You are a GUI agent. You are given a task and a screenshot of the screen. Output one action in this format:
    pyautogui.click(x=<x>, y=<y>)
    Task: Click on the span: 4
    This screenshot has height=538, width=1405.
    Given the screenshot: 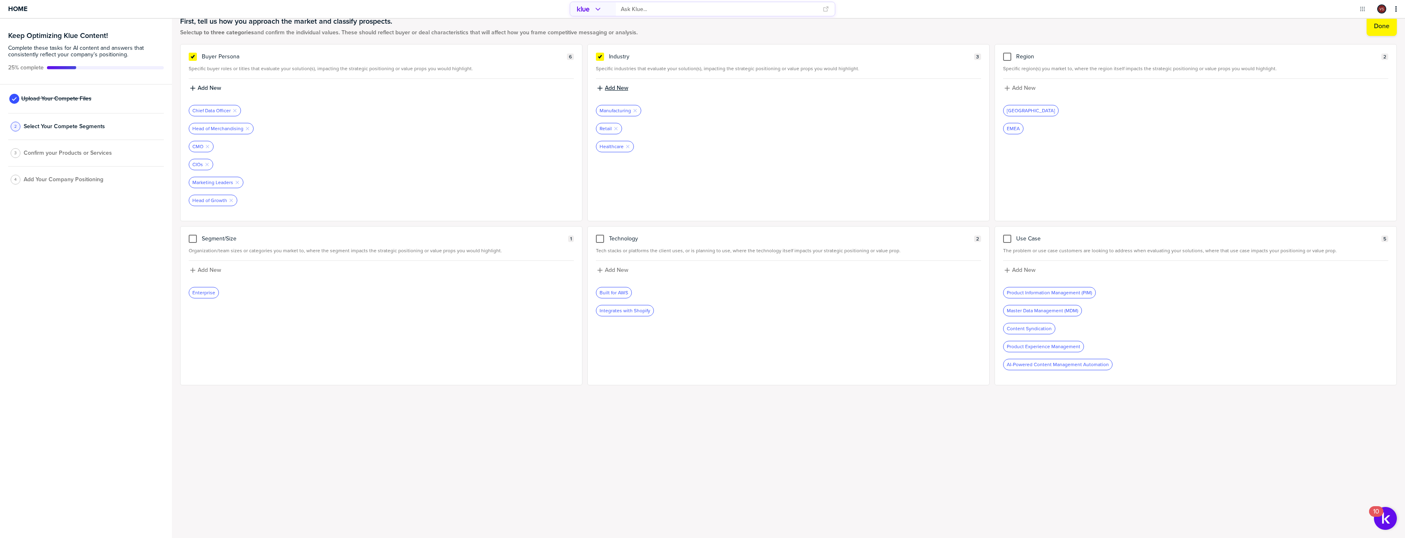 What is the action you would take?
    pyautogui.click(x=16, y=179)
    